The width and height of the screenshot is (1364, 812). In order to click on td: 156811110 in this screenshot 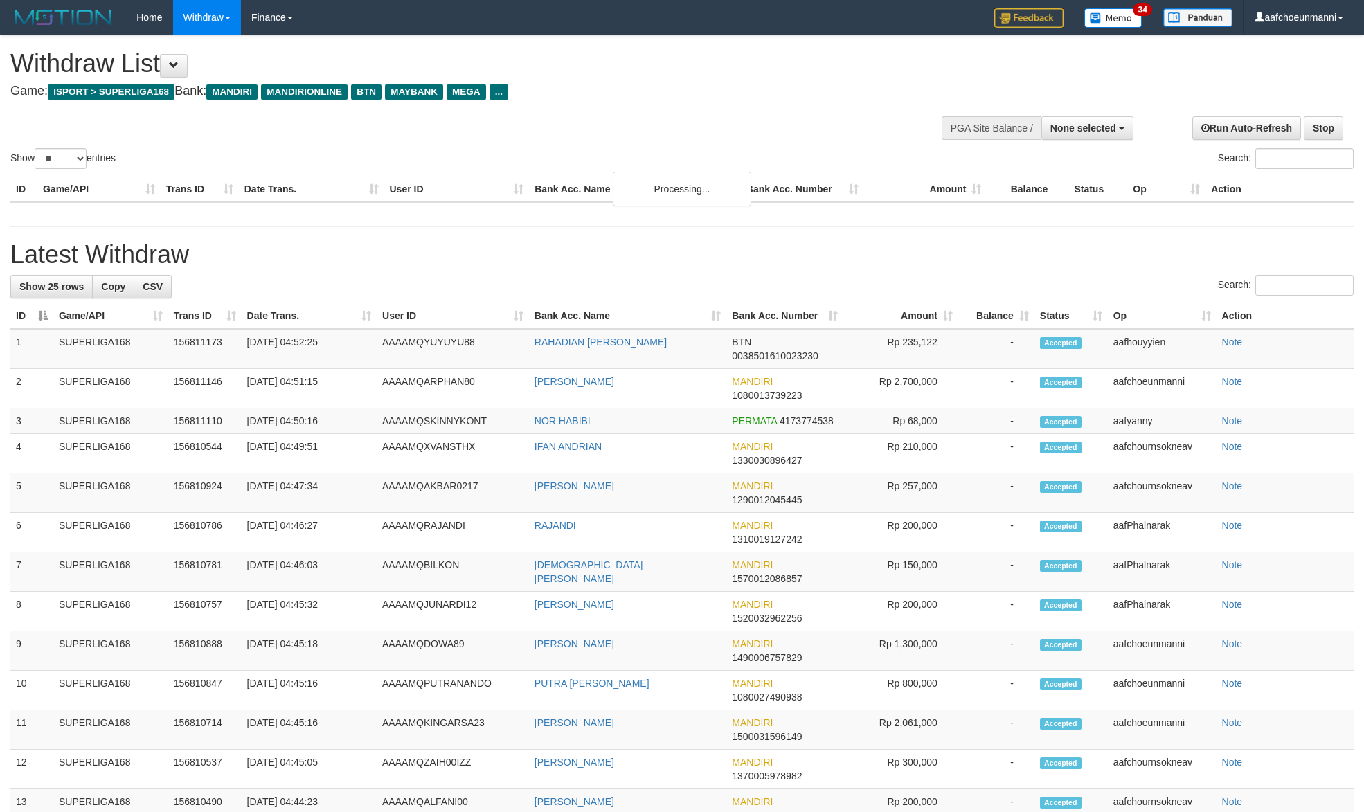, I will do `click(205, 421)`.